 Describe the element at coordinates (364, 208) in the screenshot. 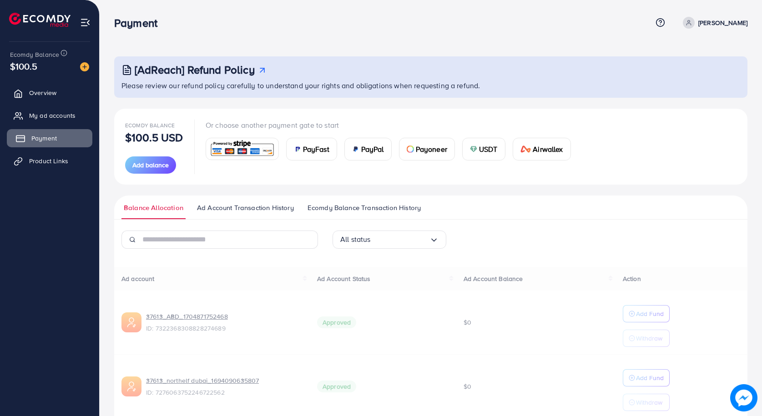

I see `span: Ecomdy Balance Transaction History` at that location.